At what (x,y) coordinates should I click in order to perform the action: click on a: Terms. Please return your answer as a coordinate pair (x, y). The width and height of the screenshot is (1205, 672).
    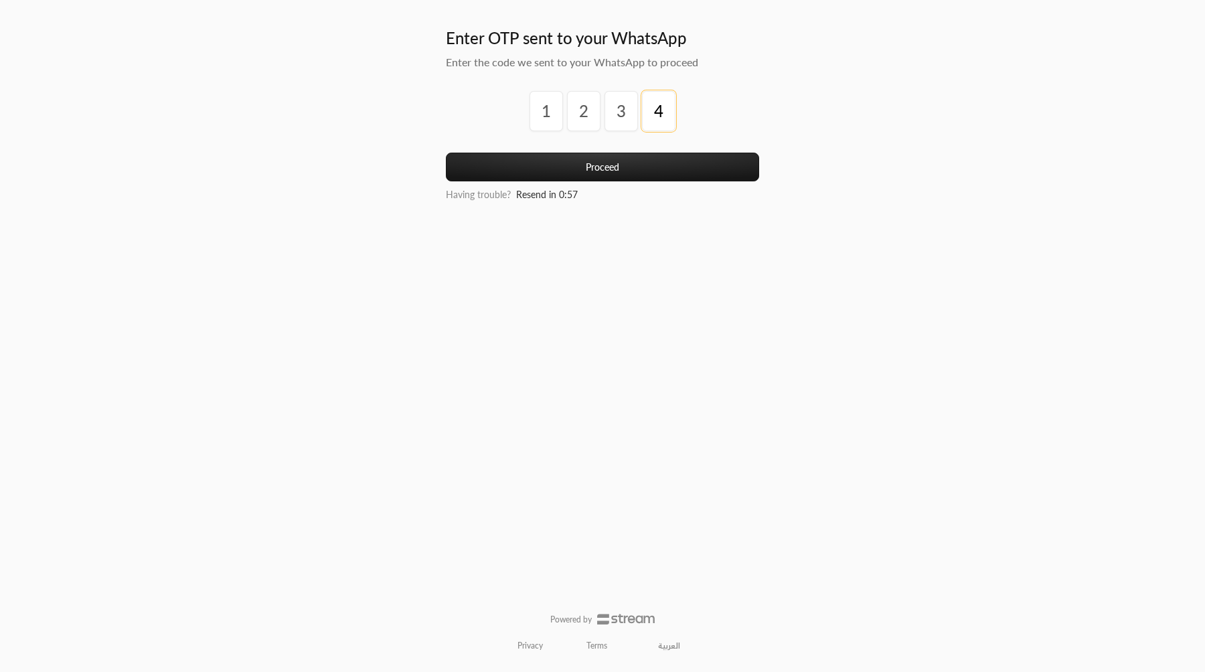
    Looking at the image, I should click on (596, 646).